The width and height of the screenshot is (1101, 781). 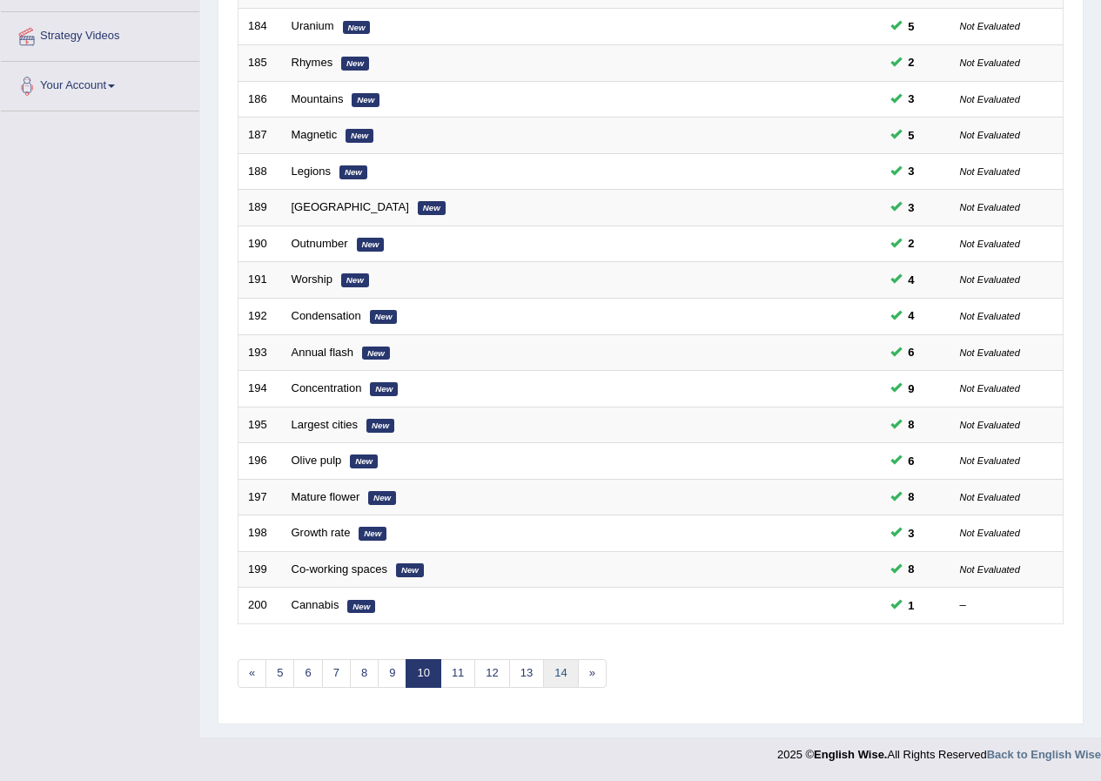 I want to click on a: Mature flower, so click(x=325, y=496).